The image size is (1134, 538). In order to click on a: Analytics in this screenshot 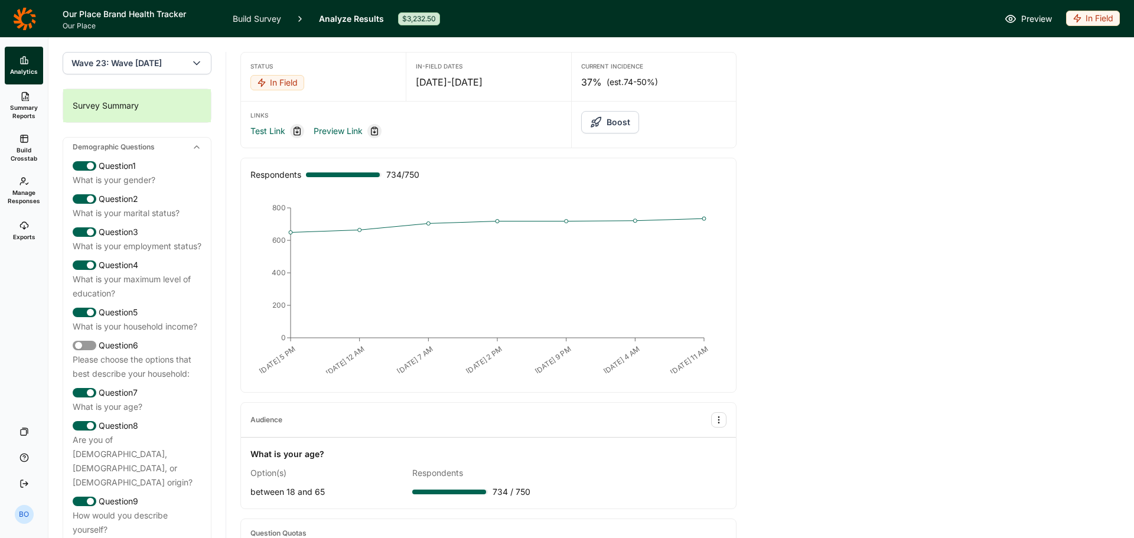, I will do `click(24, 66)`.